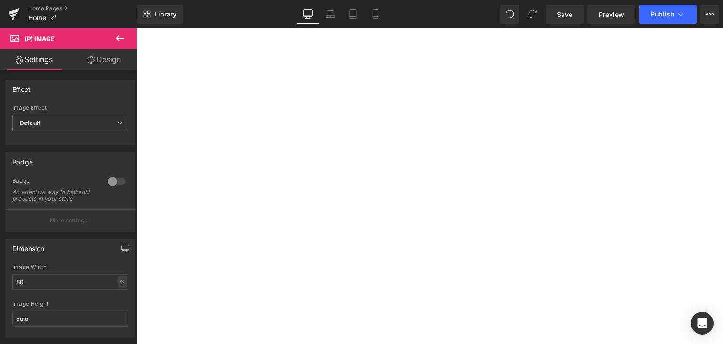 This screenshot has width=723, height=344. Describe the element at coordinates (70, 267) in the screenshot. I see `div: Image Width` at that location.